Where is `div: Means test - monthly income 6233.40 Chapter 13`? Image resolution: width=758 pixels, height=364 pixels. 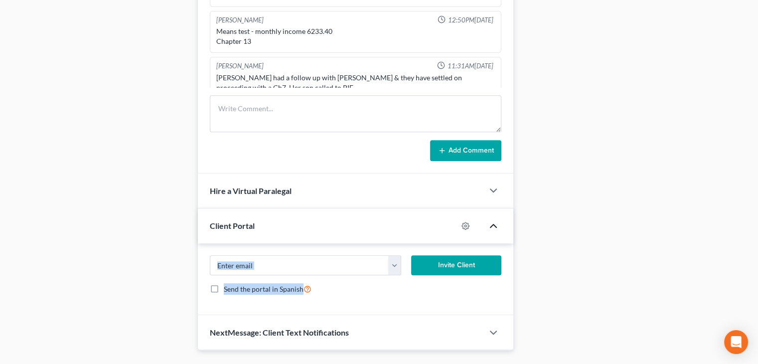
div: Means test - monthly income 6233.40 Chapter 13 is located at coordinates (355, 36).